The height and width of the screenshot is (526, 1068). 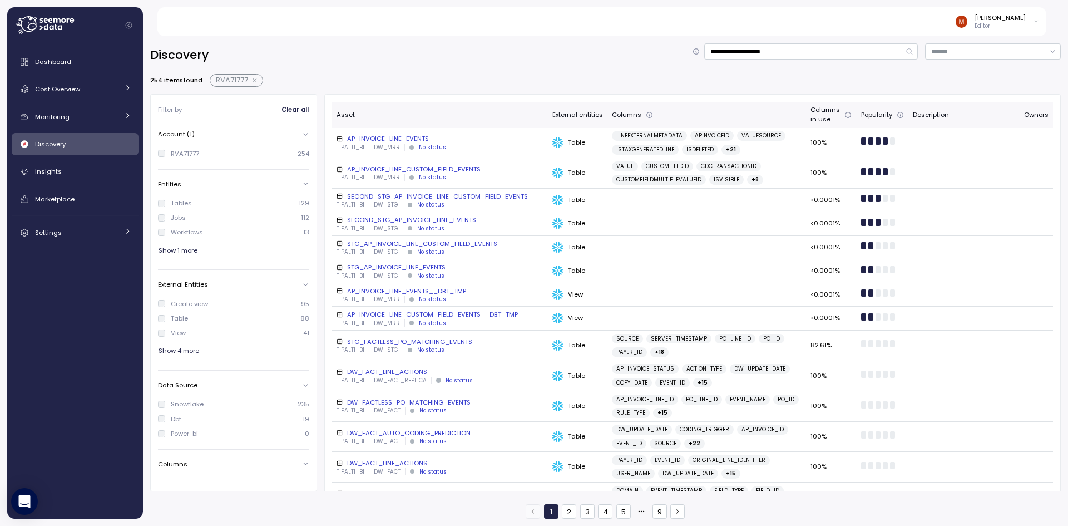 I want to click on a: PO_LINE_ID, so click(x=702, y=399).